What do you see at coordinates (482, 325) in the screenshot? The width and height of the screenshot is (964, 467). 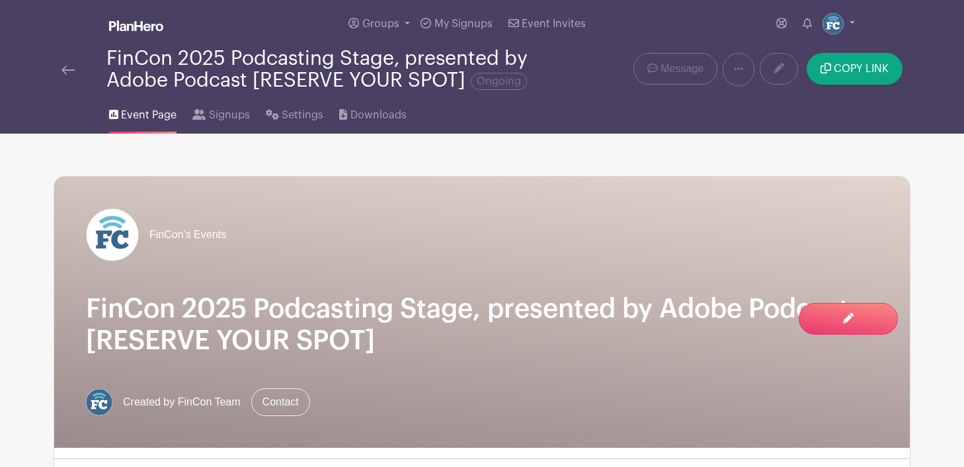 I see `h1: FinCon 2025 Podcasting Stage, presented by Adobe Podcast [RESERVE YOUR SPOT]` at bounding box center [482, 325].